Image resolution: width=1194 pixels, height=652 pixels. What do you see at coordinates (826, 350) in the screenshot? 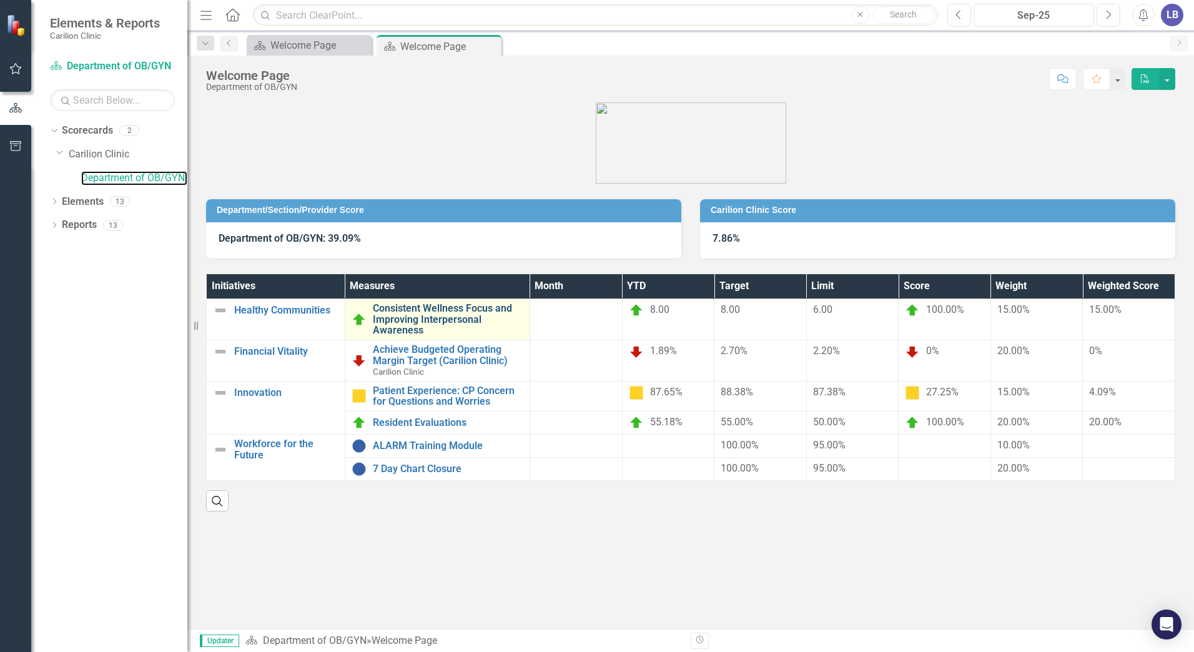
I see `span: 2.20%` at bounding box center [826, 350].